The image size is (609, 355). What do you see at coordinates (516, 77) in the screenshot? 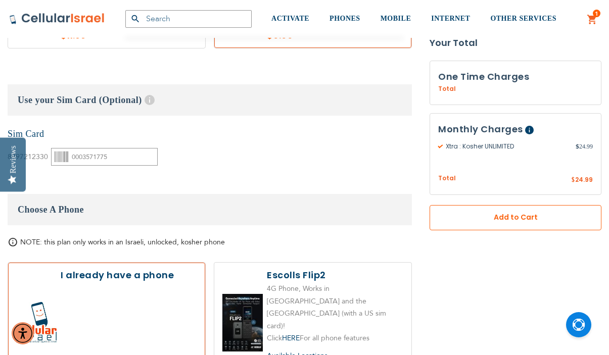
I see `h3: One Time Charges` at bounding box center [516, 77].